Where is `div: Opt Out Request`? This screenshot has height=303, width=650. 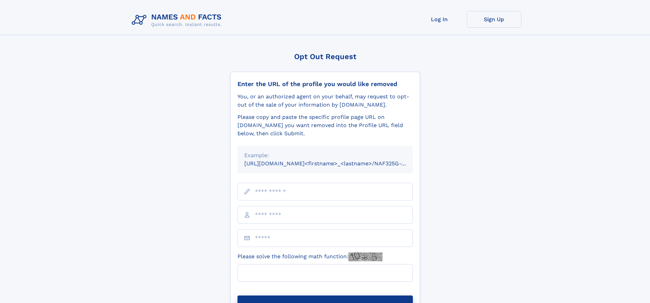
div: Opt Out Request is located at coordinates (325, 56).